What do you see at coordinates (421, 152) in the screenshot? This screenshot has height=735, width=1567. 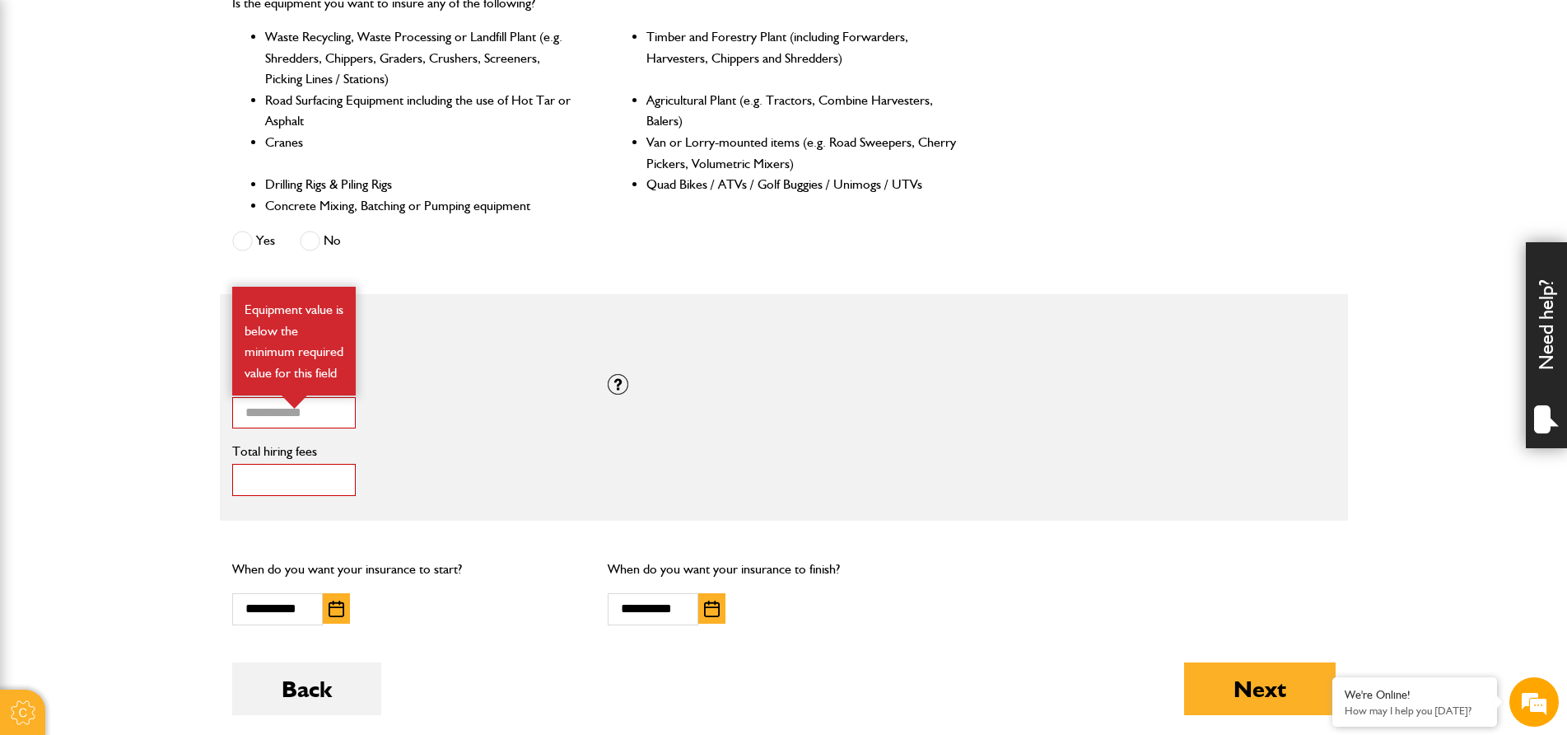 I see `li: Cranes` at bounding box center [421, 152].